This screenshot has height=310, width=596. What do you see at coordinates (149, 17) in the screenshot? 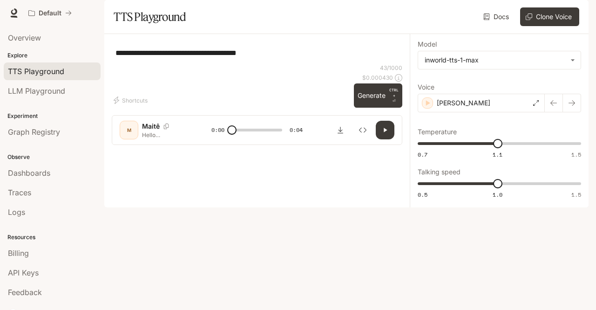
I see `h1: TTS Playground` at bounding box center [149, 17].